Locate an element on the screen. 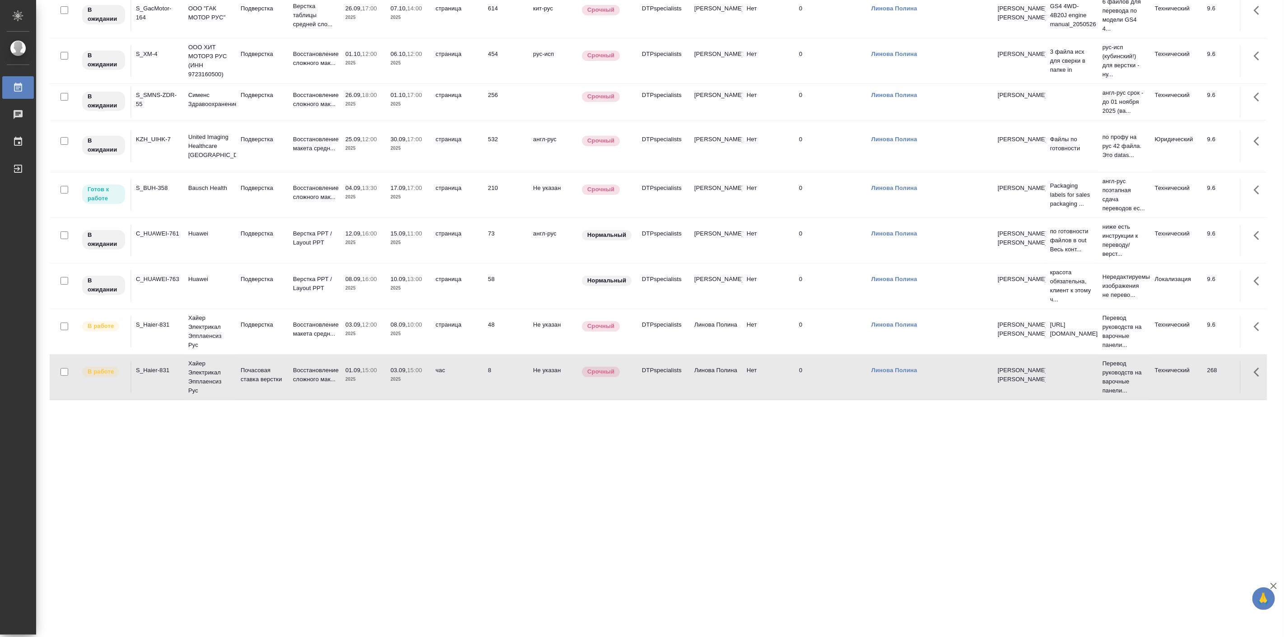  p: 12.09, is located at coordinates (353, 233).